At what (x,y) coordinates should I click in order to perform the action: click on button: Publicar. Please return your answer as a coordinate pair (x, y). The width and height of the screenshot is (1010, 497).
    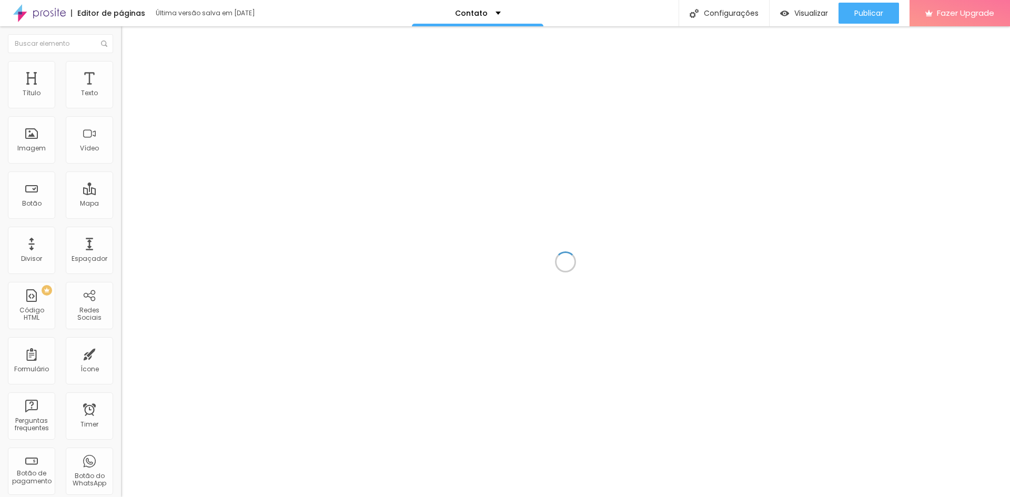
    Looking at the image, I should click on (868, 13).